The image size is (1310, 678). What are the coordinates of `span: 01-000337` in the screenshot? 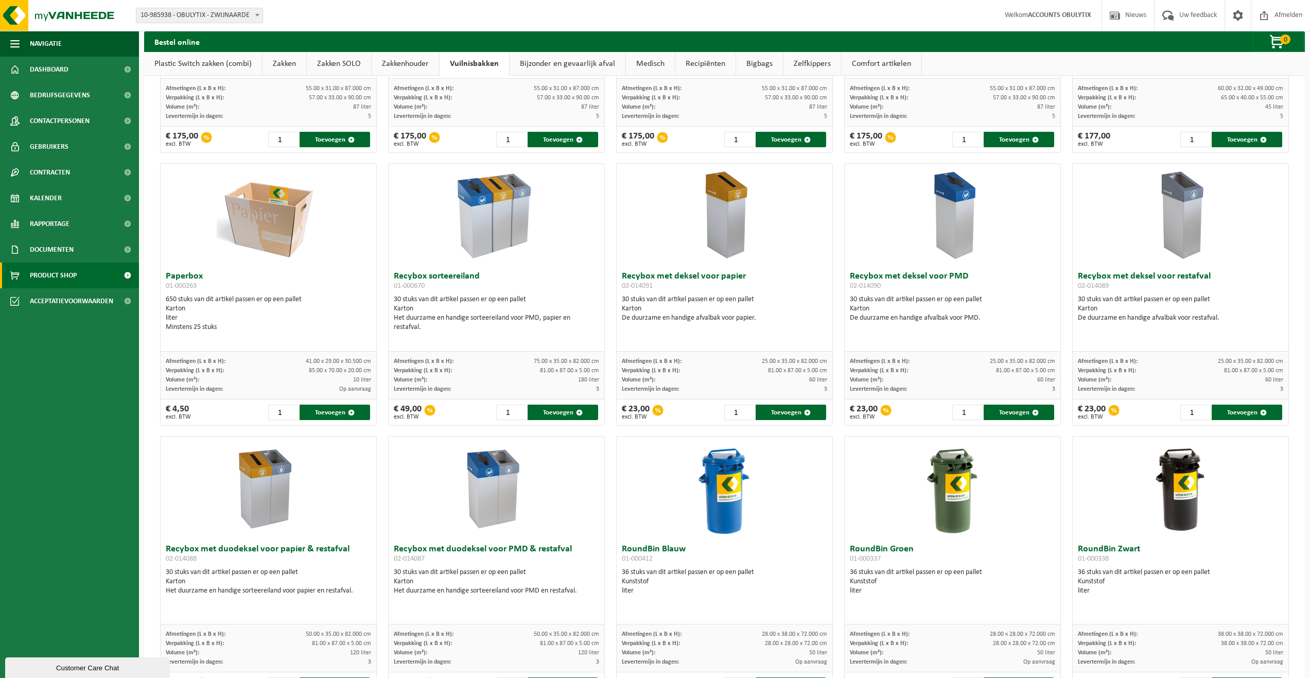 It's located at (865, 558).